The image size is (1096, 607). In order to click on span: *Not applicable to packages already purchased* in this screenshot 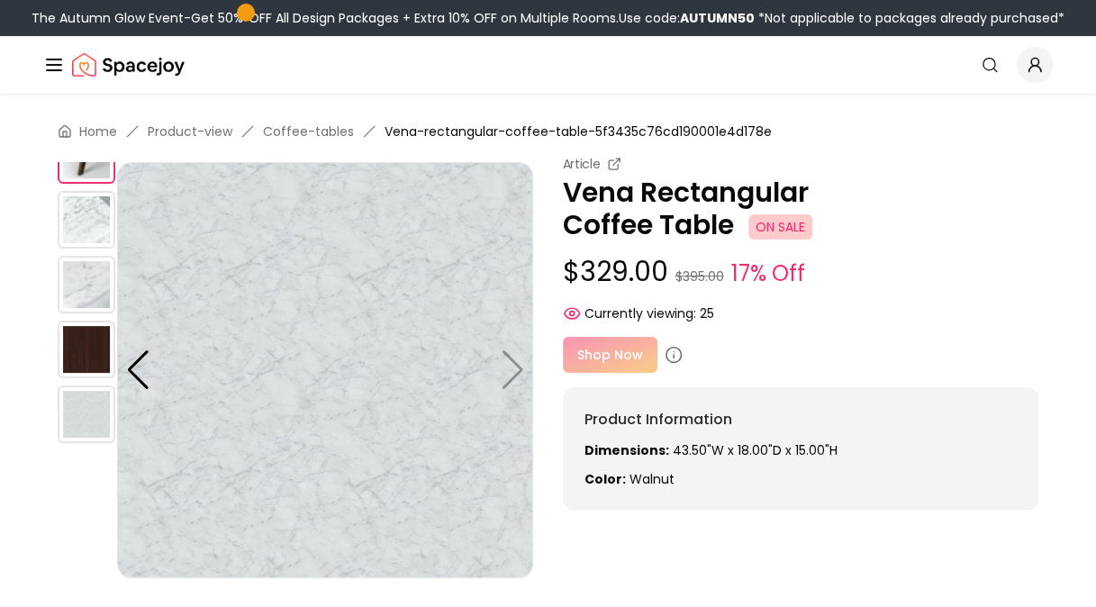, I will do `click(910, 18)`.